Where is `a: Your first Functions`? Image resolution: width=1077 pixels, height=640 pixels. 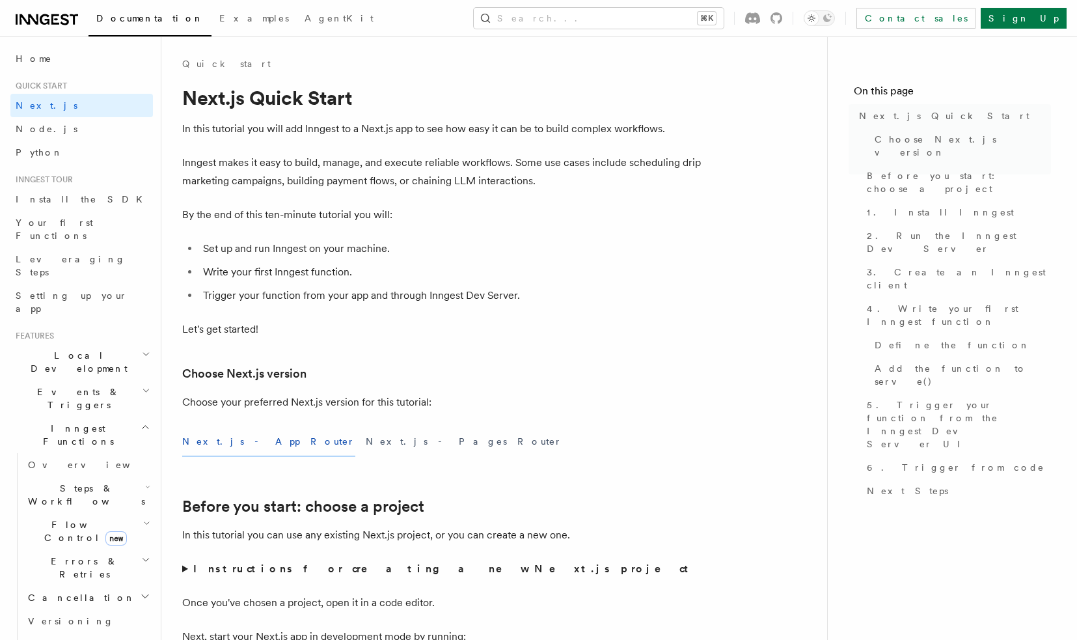
a: Your first Functions is located at coordinates (81, 229).